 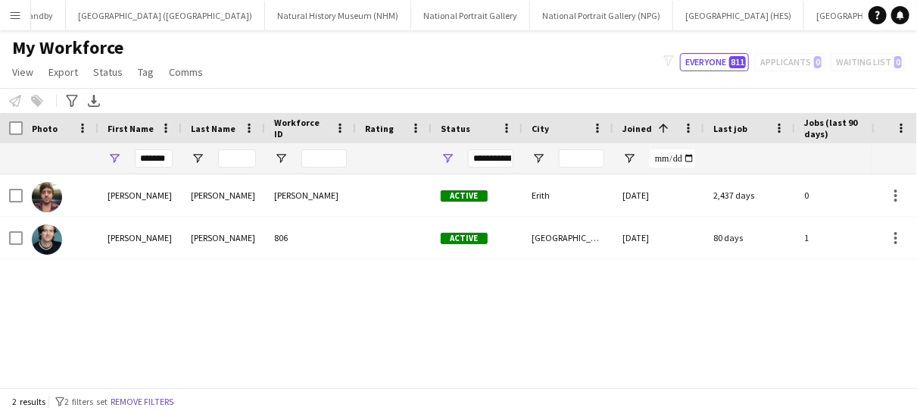 What do you see at coordinates (750, 195) in the screenshot?
I see `div: 2,437 days` at bounding box center [750, 195].